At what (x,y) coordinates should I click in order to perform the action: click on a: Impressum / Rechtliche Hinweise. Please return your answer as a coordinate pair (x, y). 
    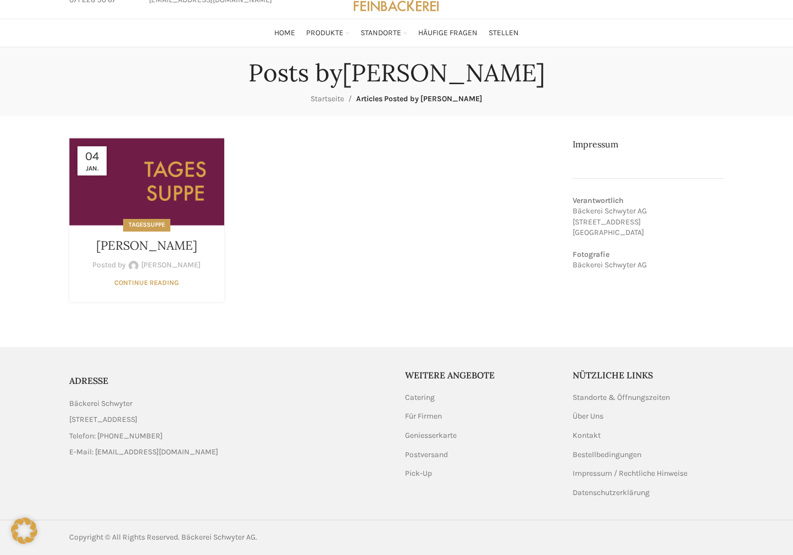
    Looking at the image, I should click on (631, 473).